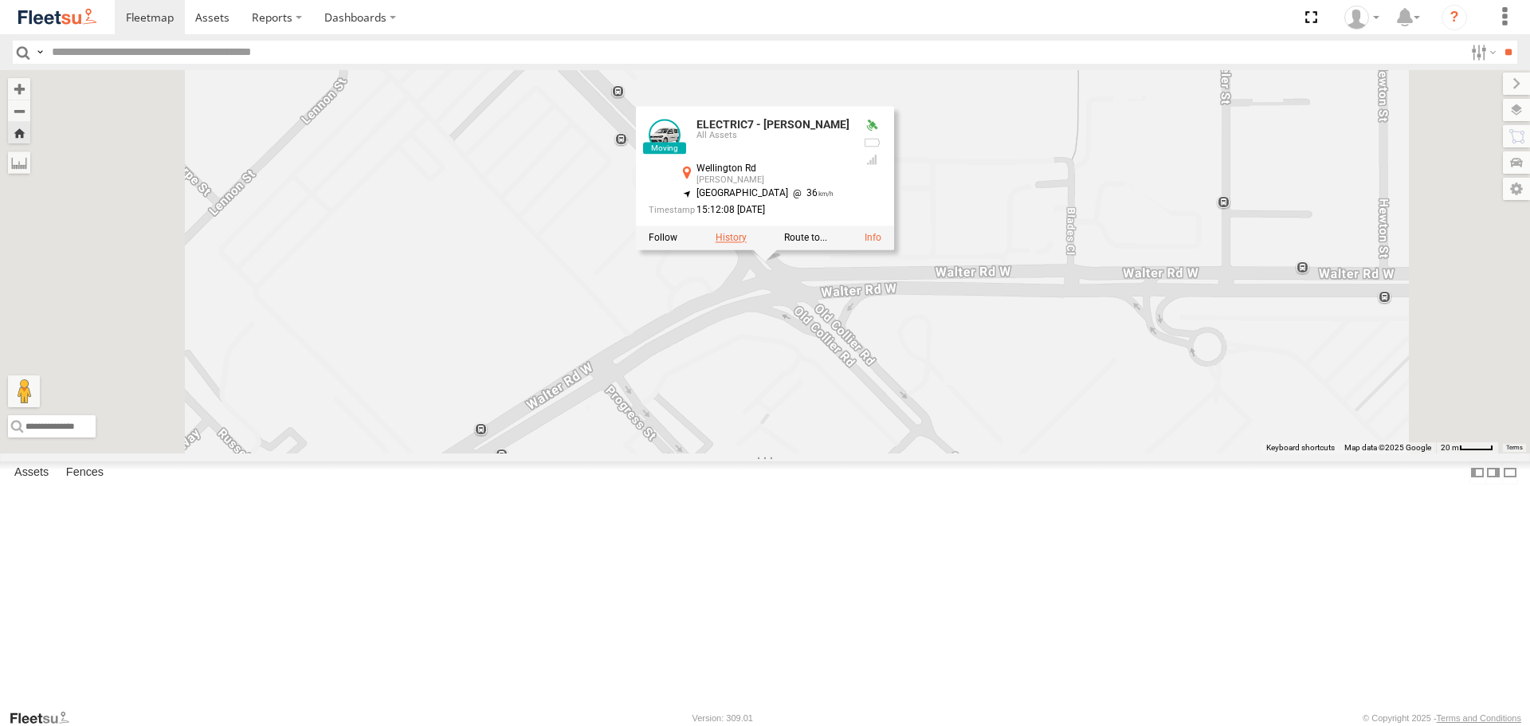 The height and width of the screenshot is (726, 1530). I want to click on button: Map Scale: 20 m per 39 pixels, so click(1467, 448).